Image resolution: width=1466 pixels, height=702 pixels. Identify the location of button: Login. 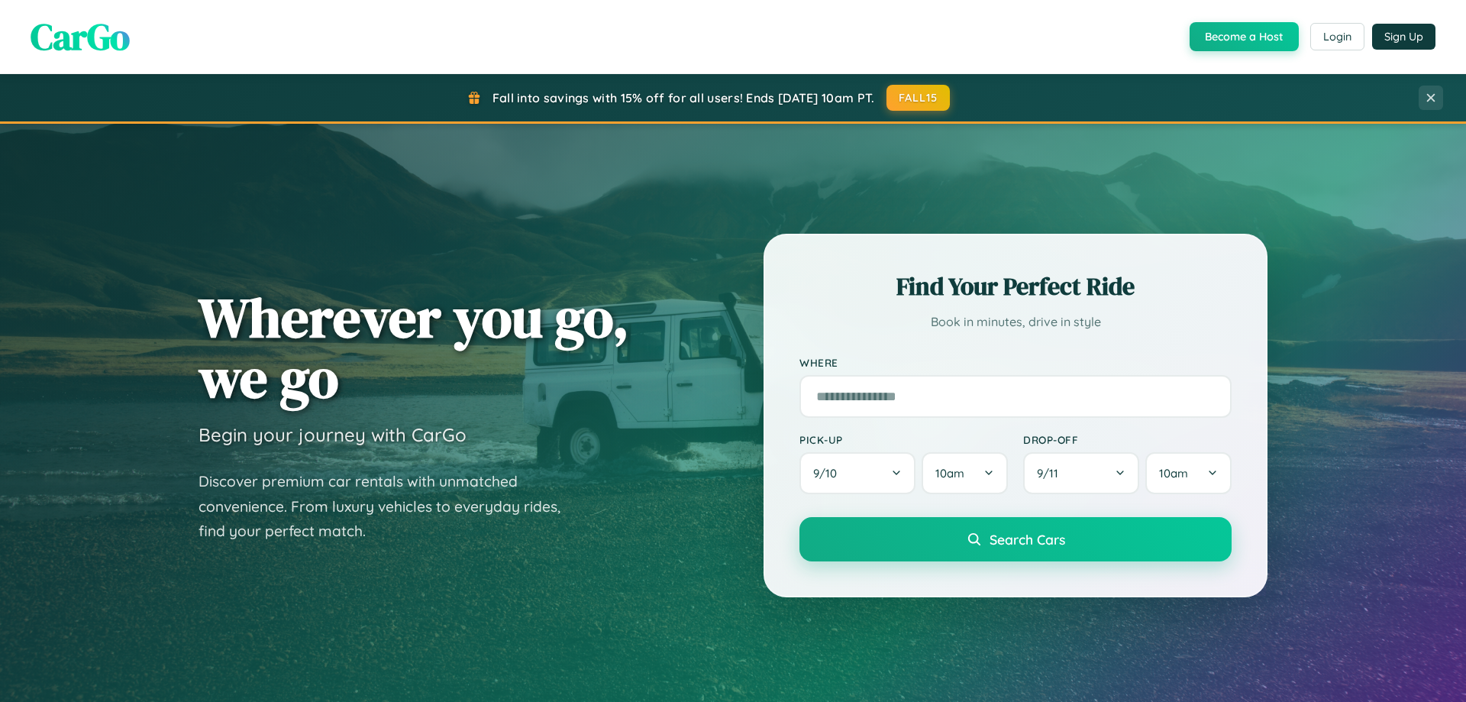
(1337, 37).